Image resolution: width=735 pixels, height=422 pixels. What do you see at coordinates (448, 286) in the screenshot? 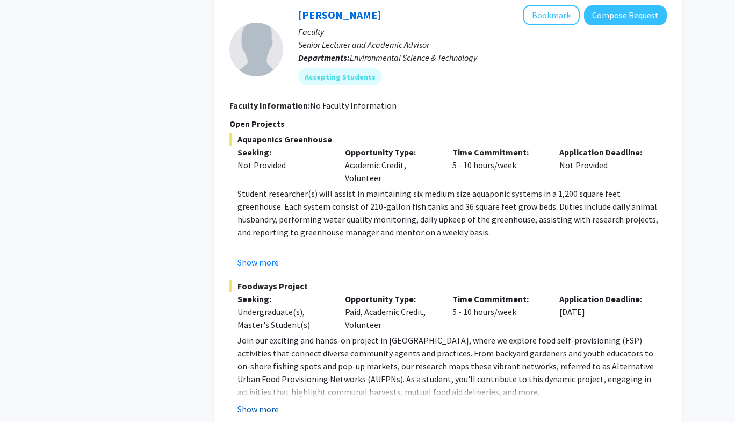
I see `span: Foodways Project` at bounding box center [448, 286].